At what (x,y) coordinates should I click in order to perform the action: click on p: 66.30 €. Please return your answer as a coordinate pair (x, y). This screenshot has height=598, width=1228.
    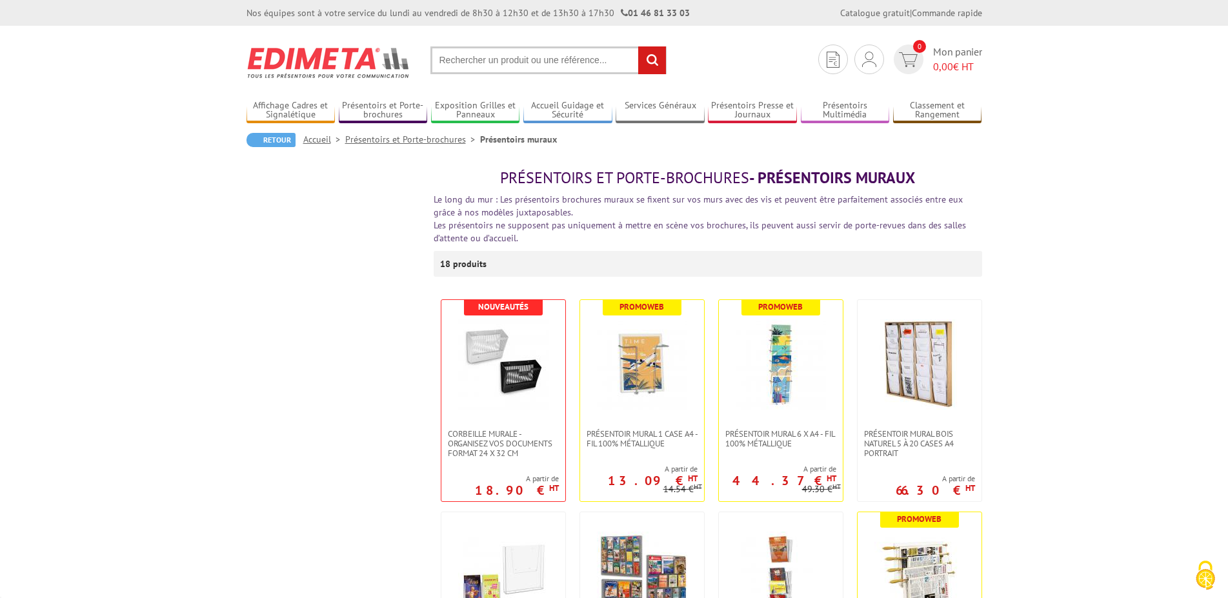
    Looking at the image, I should click on (935, 490).